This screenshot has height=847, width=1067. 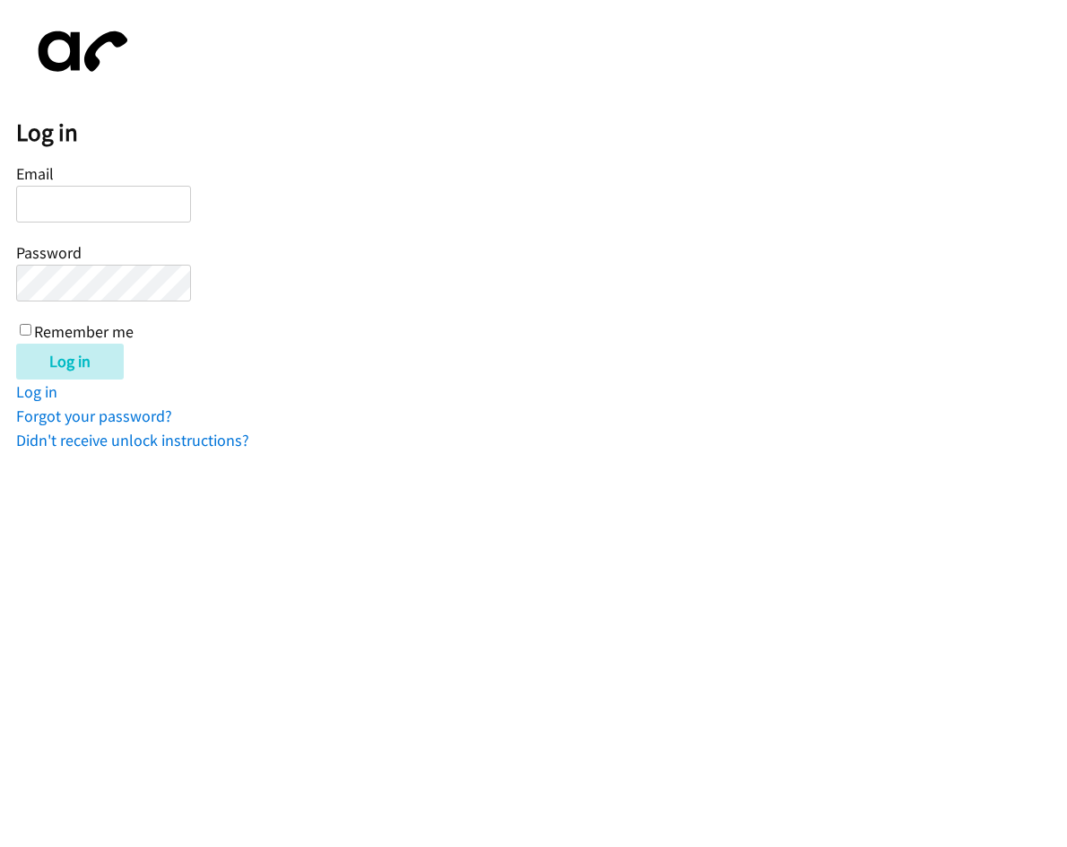 I want to click on a: Log in, so click(x=37, y=391).